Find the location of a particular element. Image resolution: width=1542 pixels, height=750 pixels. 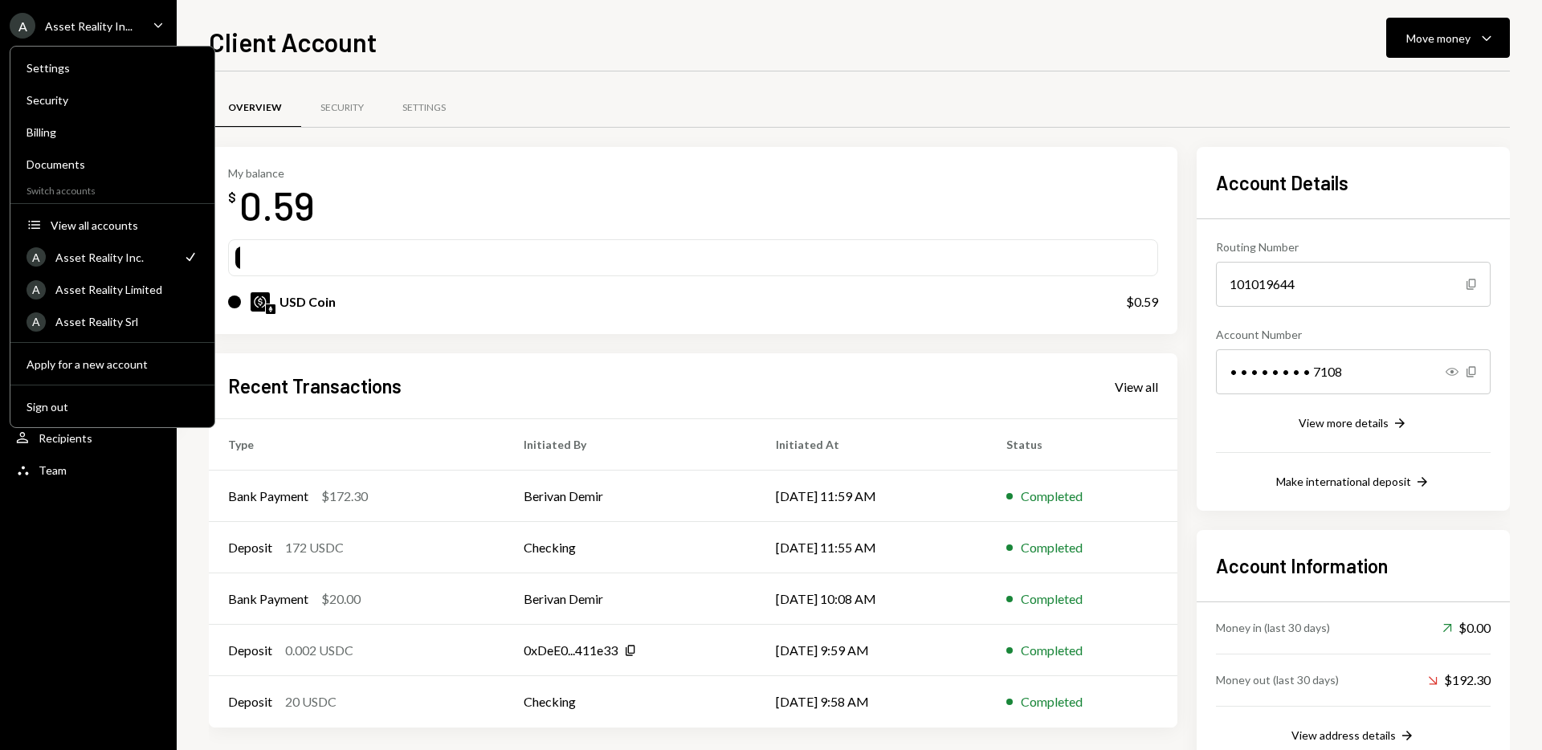

div: $172.30 is located at coordinates (344, 496).